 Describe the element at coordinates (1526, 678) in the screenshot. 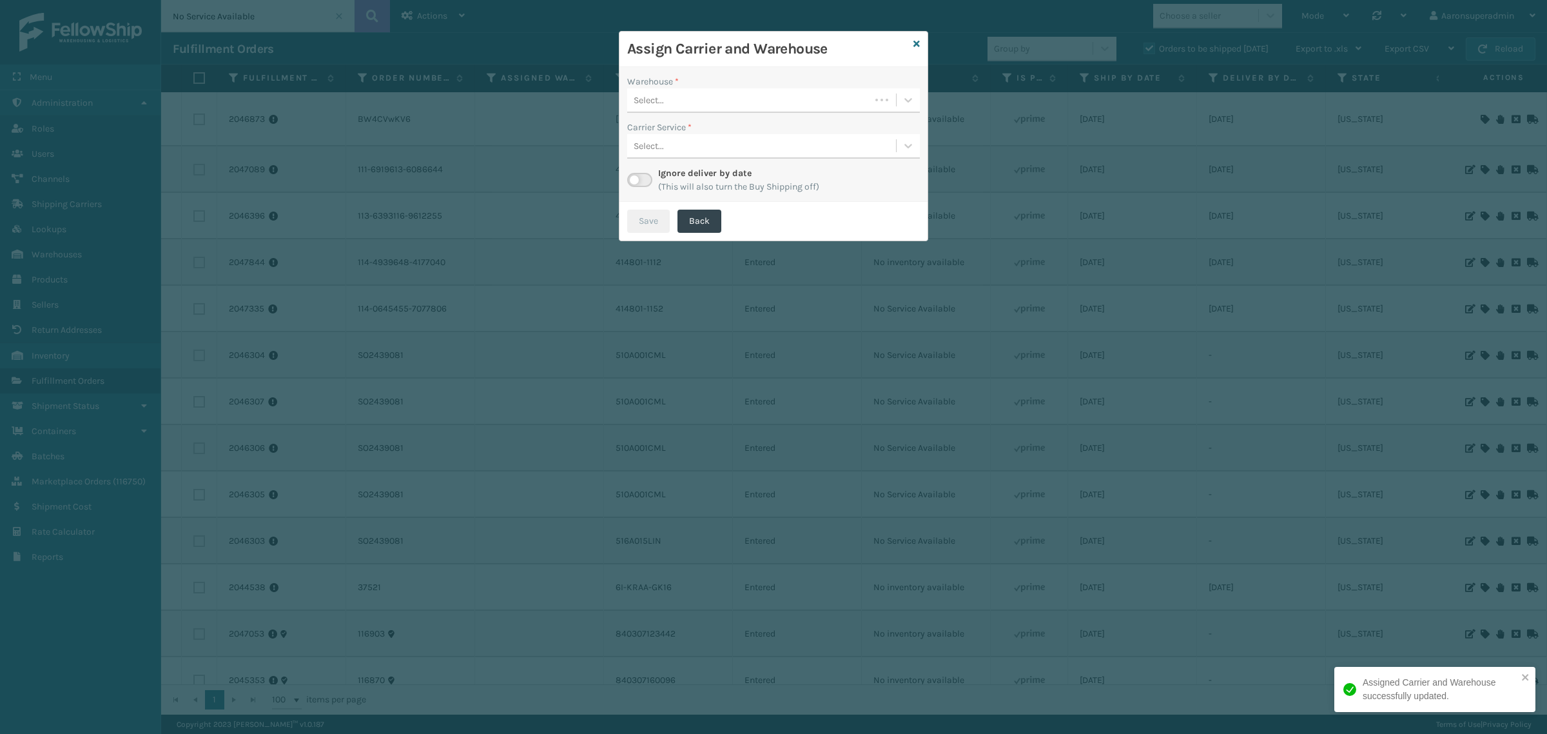

I see `button: close` at that location.